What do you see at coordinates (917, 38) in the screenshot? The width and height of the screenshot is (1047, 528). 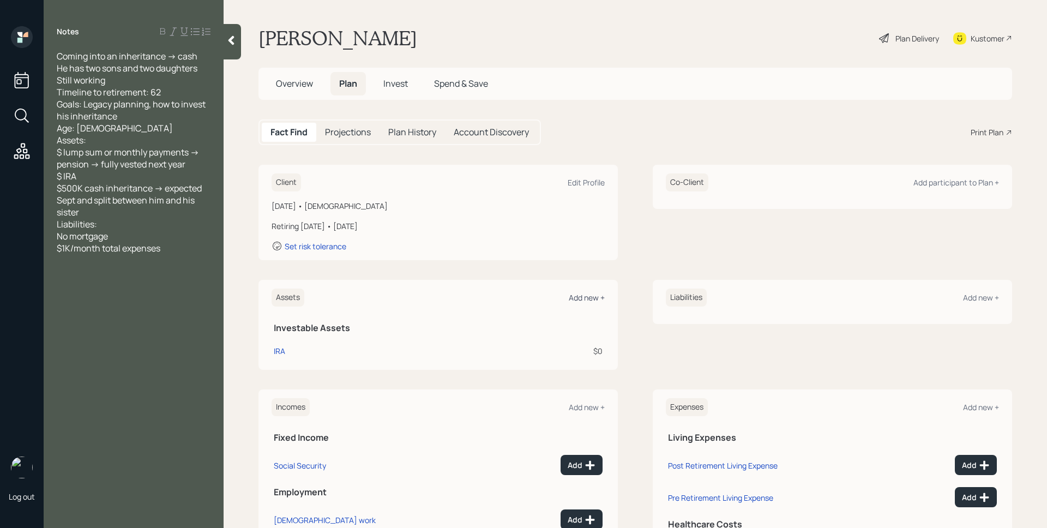 I see `div: Plan Delivery` at bounding box center [917, 38].